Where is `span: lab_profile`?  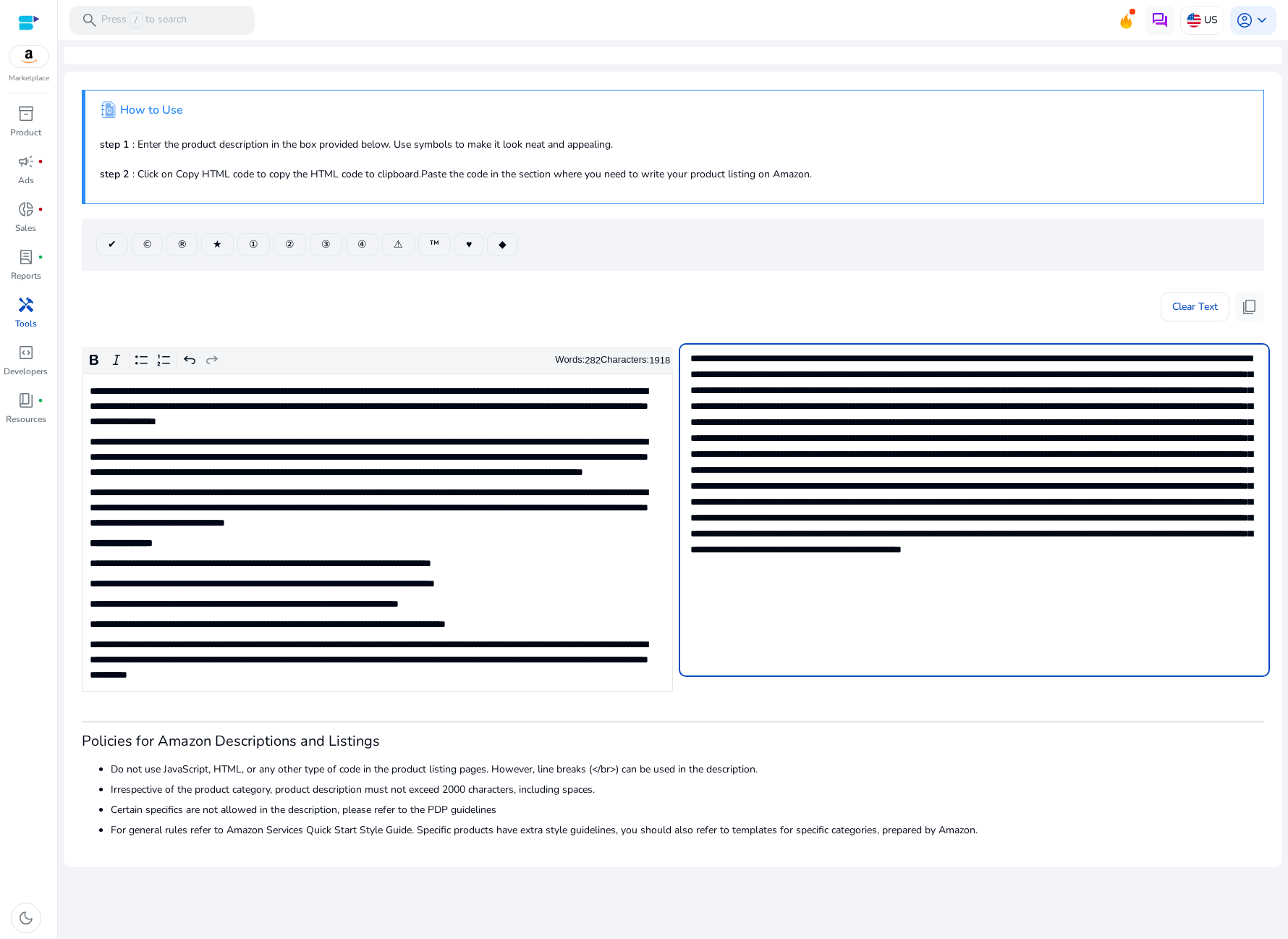 span: lab_profile is located at coordinates (26, 257).